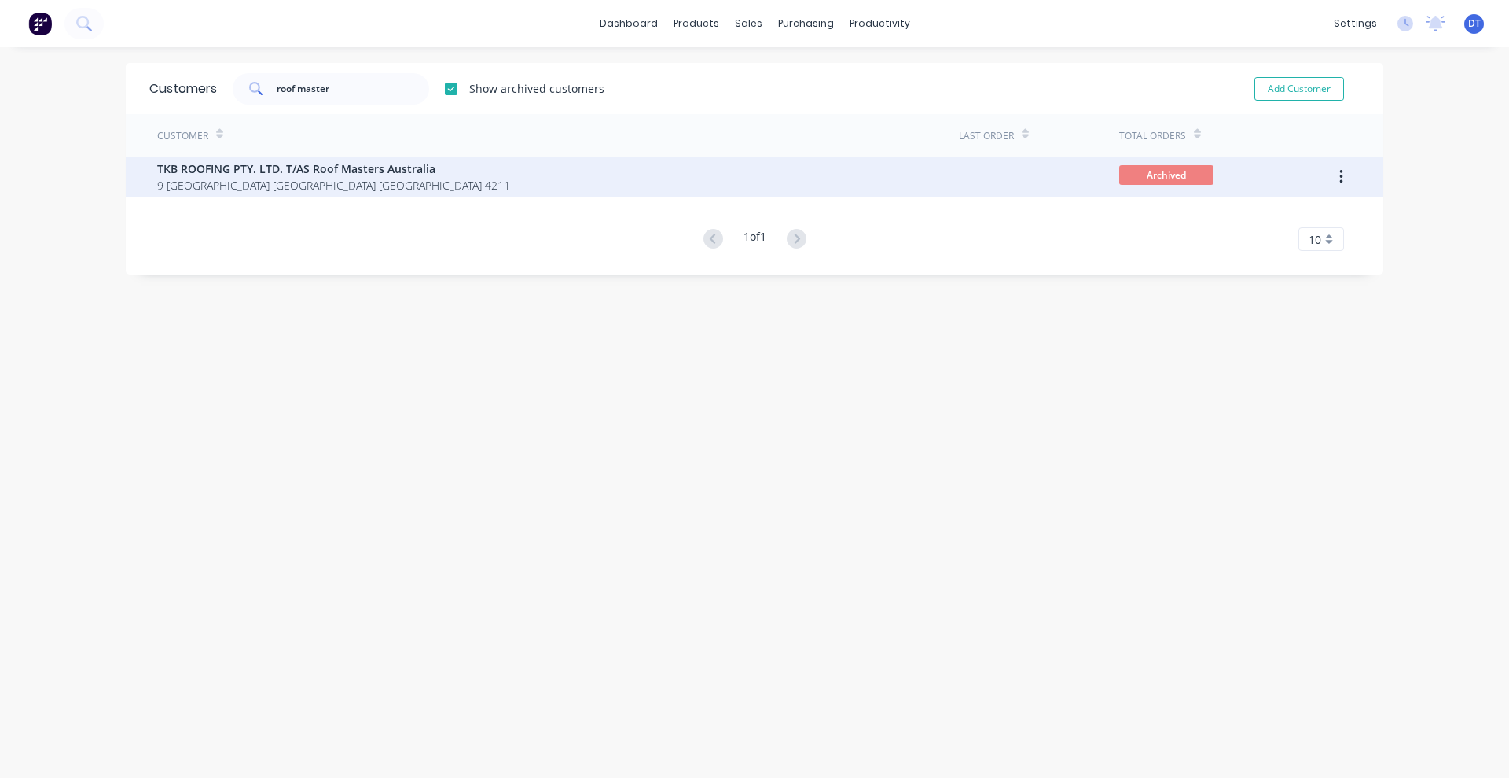 This screenshot has height=778, width=1509. What do you see at coordinates (748, 24) in the screenshot?
I see `div: sales` at bounding box center [748, 24].